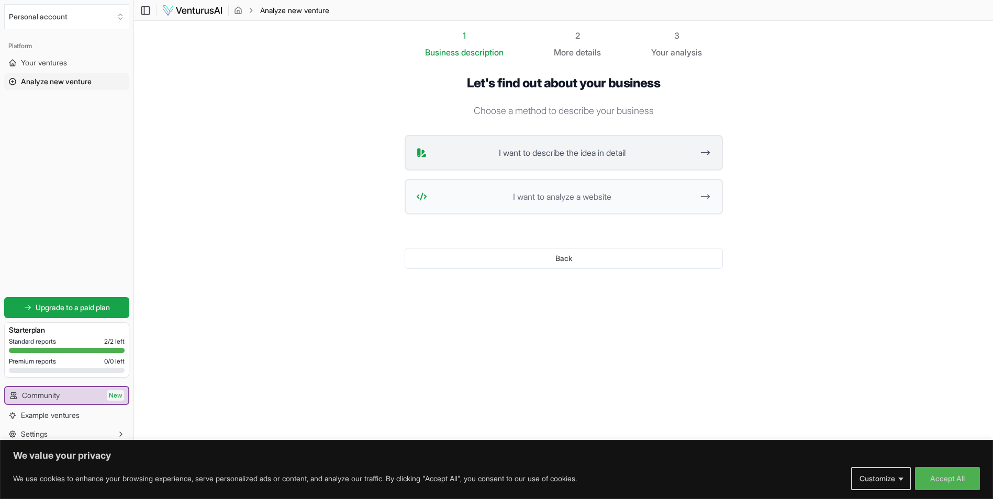  I want to click on span: Your ventures, so click(44, 63).